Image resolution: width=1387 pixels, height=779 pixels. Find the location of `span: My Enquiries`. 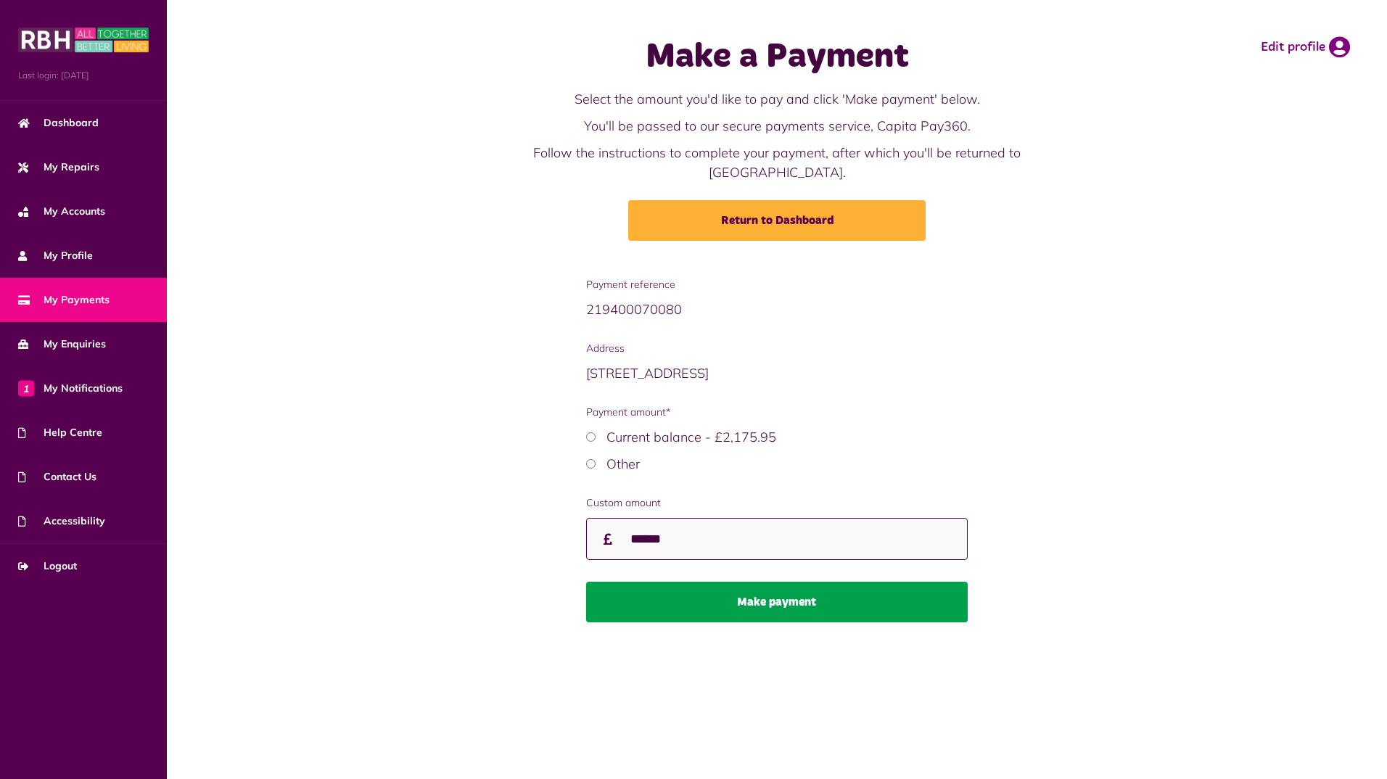

span: My Enquiries is located at coordinates (62, 344).